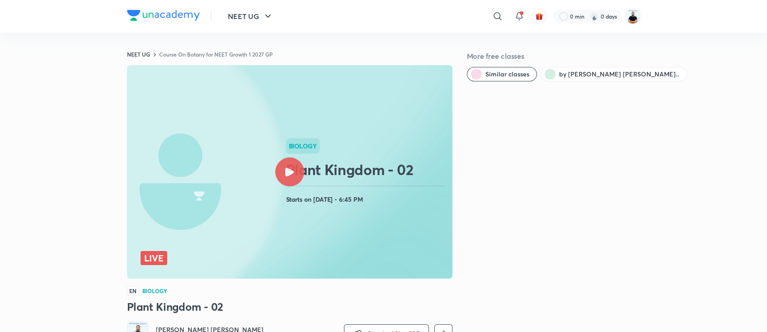 This screenshot has height=332, width=767. What do you see at coordinates (595, 16) in the screenshot?
I see `img: streak` at bounding box center [595, 16].